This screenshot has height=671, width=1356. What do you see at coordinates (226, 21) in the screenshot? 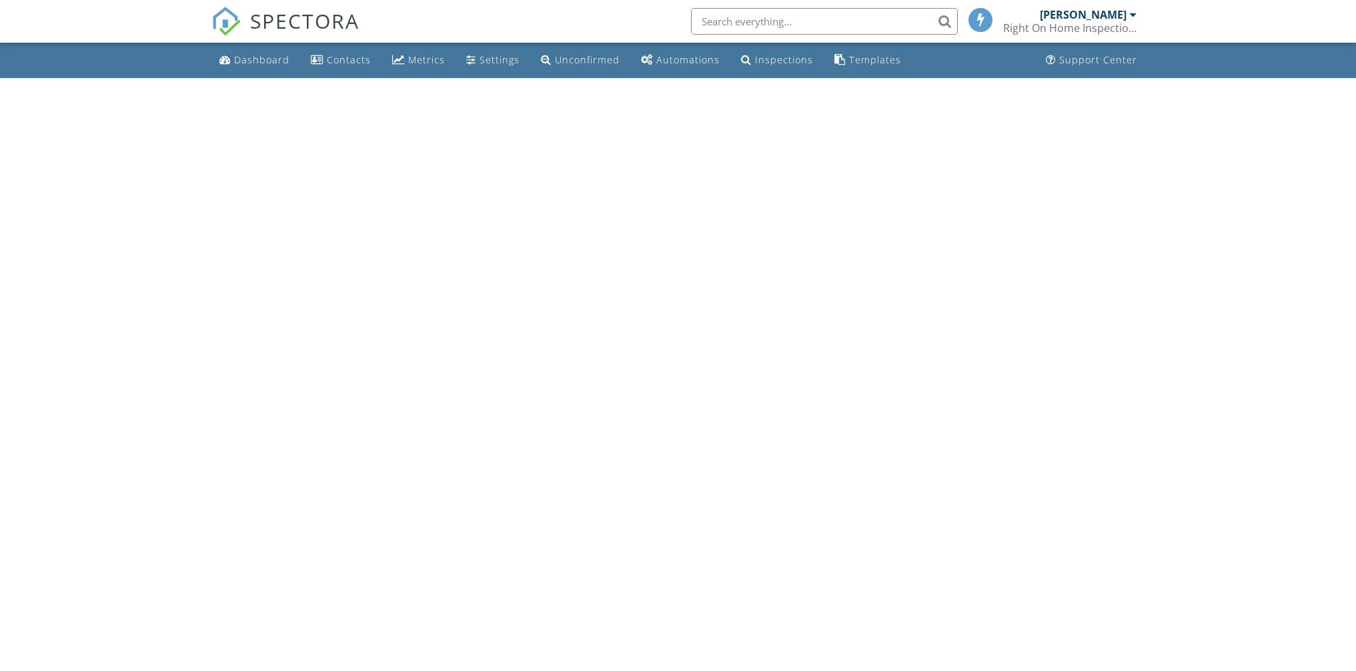
I see `img: The Best Home Inspection Software - Spectora` at bounding box center [226, 21].